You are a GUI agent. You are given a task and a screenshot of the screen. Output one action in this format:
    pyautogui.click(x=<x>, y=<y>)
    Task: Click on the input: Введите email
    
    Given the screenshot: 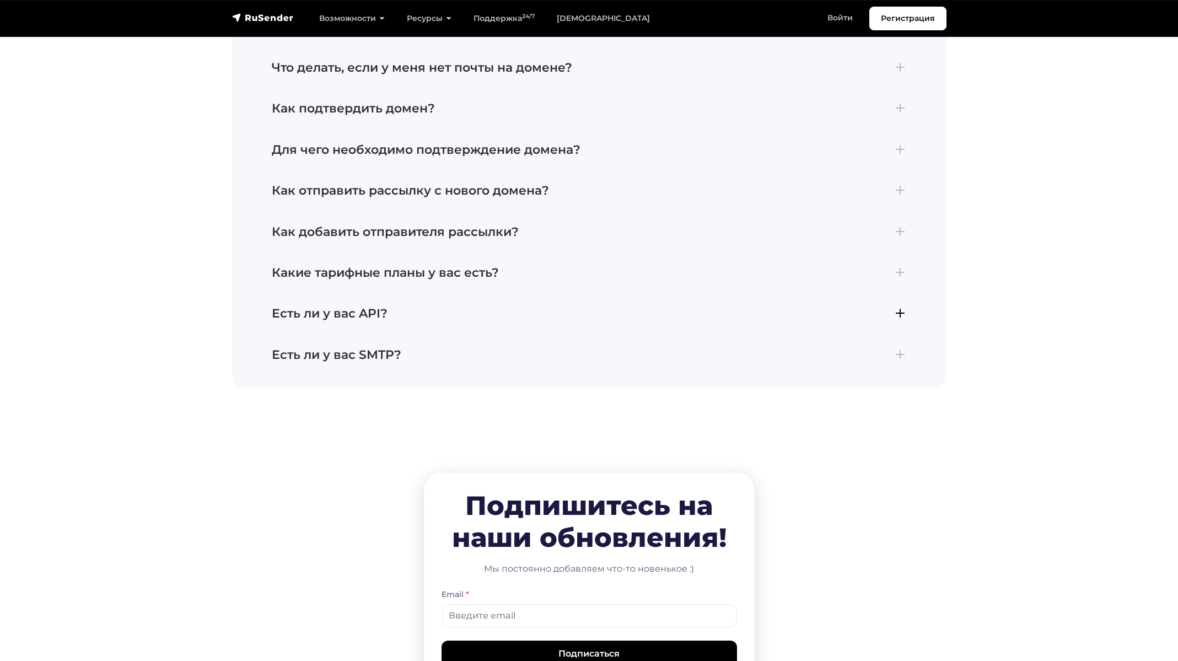 What is the action you would take?
    pyautogui.click(x=589, y=616)
    